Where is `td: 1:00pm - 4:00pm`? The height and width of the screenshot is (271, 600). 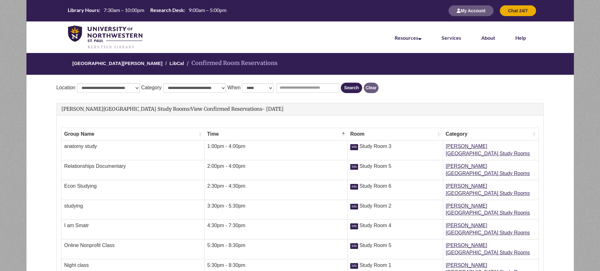
td: 1:00pm - 4:00pm is located at coordinates (276, 150).